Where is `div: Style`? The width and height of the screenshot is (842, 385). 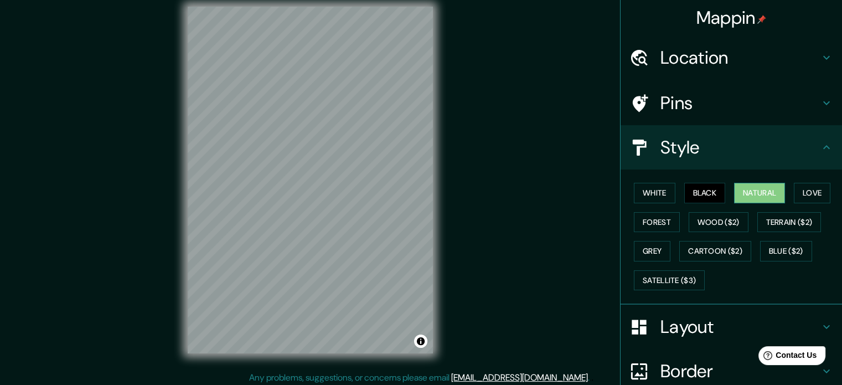 div: Style is located at coordinates (731, 147).